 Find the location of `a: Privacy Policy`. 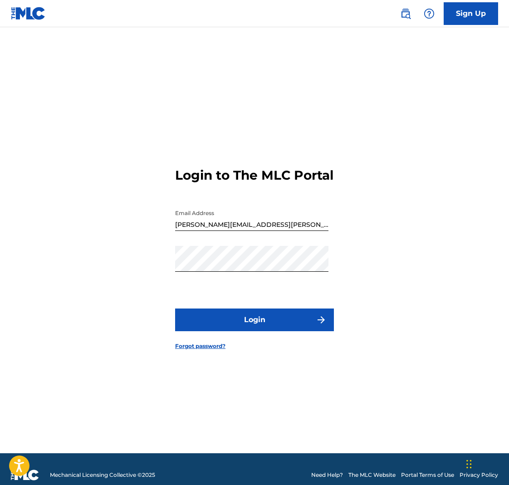

a: Privacy Policy is located at coordinates (479, 475).